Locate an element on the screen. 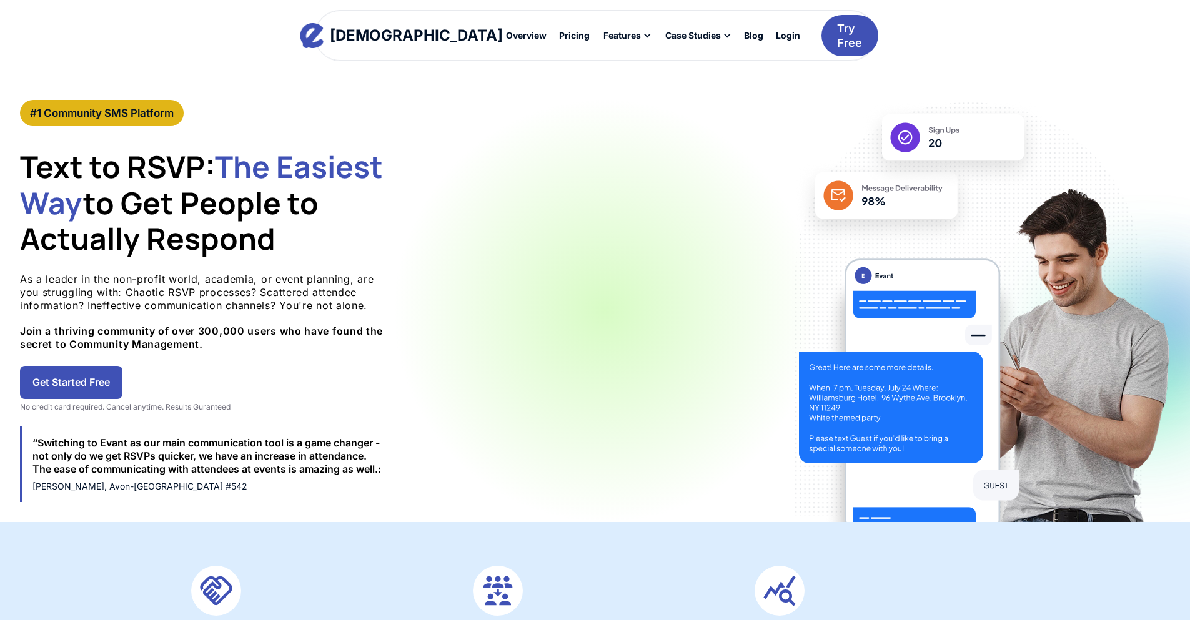 This screenshot has height=620, width=1190. div: Blog is located at coordinates (754, 36).